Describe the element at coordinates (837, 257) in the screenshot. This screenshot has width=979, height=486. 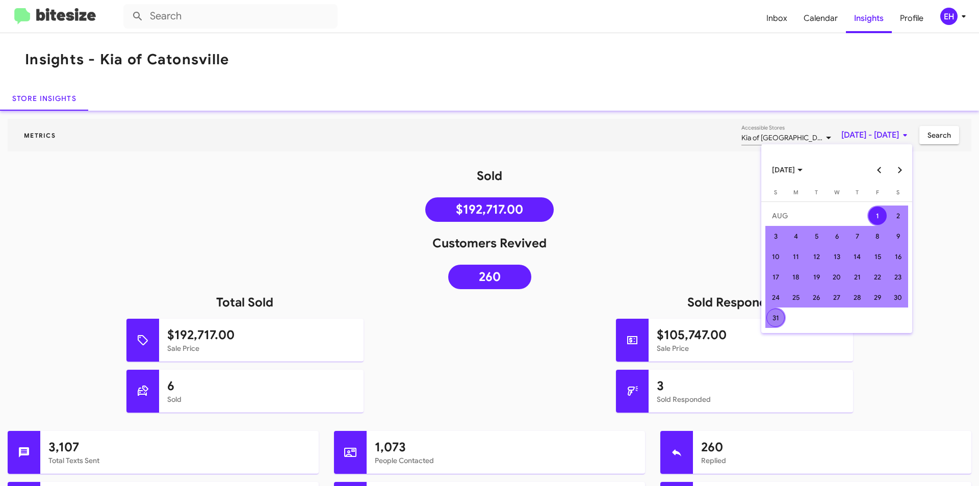
I see `div: 13` at that location.